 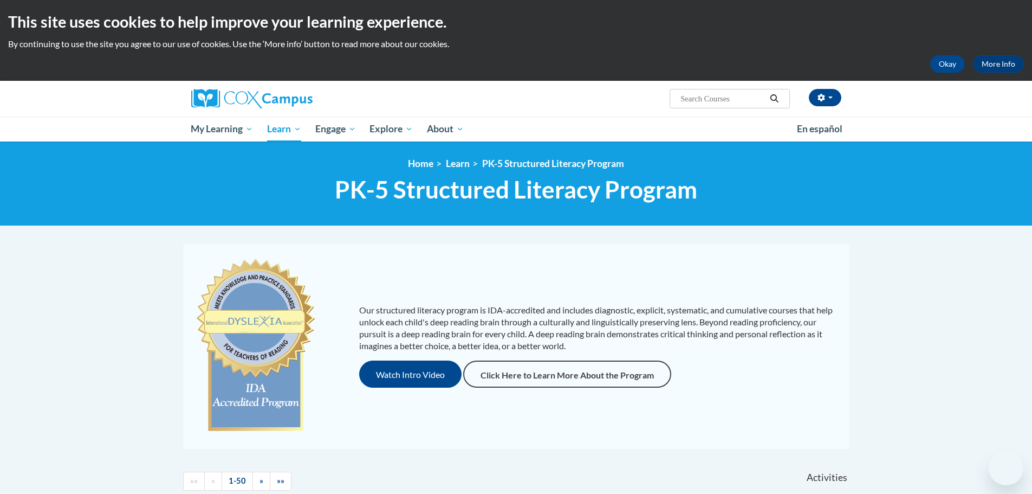 What do you see at coordinates (445, 129) in the screenshot?
I see `span: About` at bounding box center [445, 129].